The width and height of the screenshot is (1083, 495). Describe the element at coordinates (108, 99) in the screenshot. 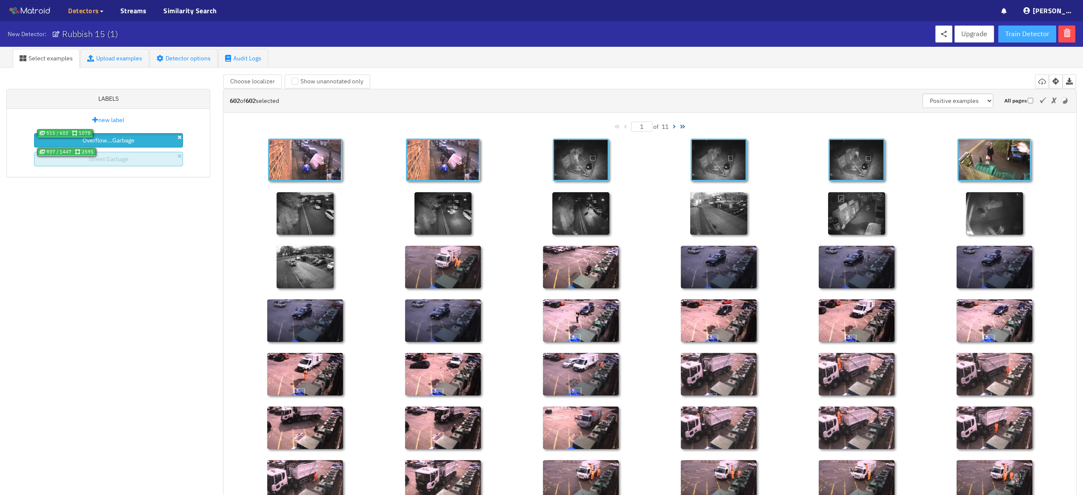

I see `h3: Labels` at that location.